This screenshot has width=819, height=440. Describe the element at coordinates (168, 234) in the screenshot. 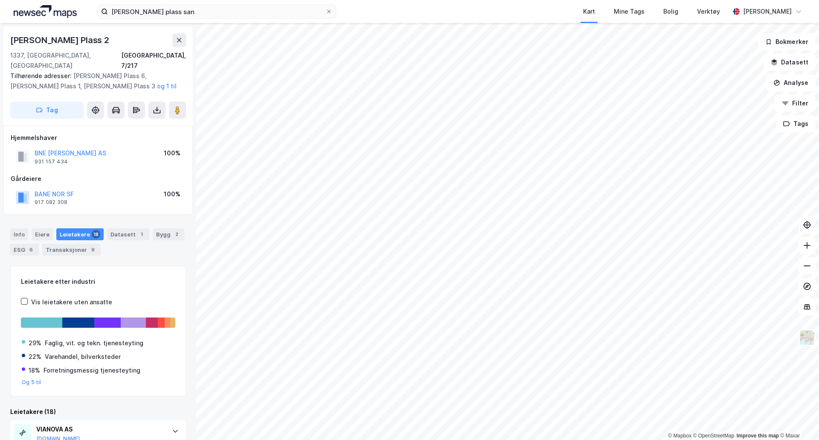

I see `div: Bygg` at that location.